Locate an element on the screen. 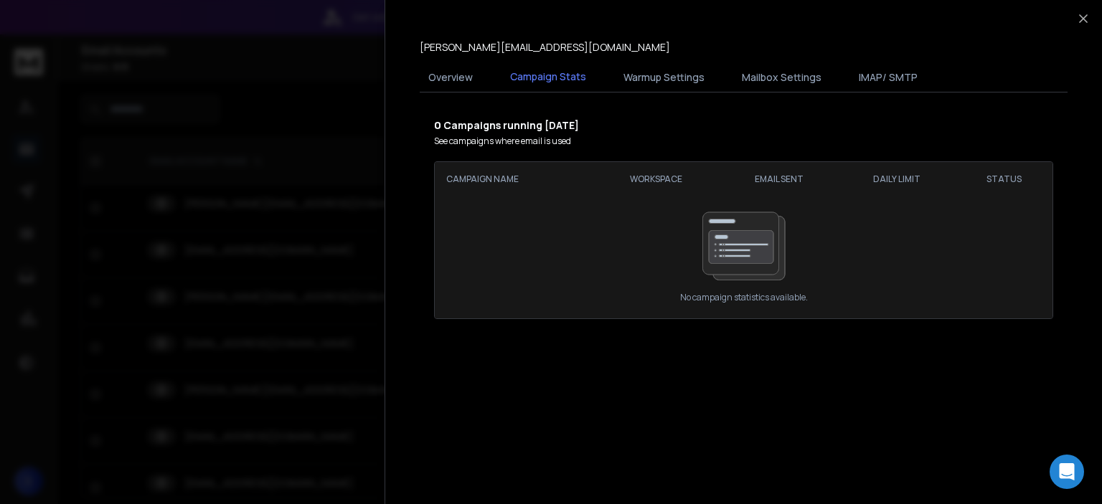 This screenshot has width=1102, height=504. button: Mailbox Settings is located at coordinates (781, 77).